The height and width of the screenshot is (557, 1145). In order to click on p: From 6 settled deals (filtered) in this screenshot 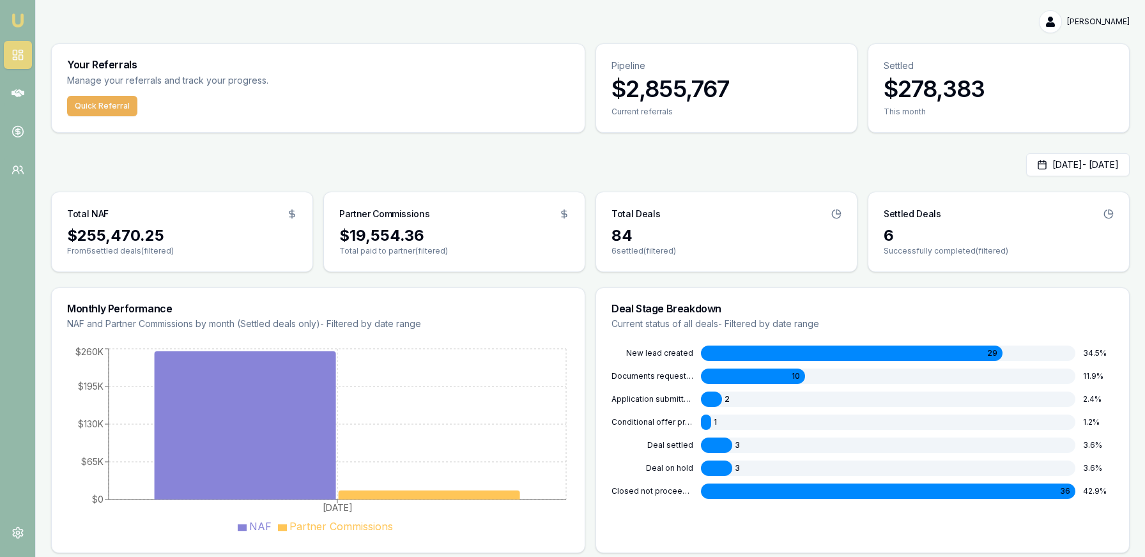, I will do `click(182, 251)`.